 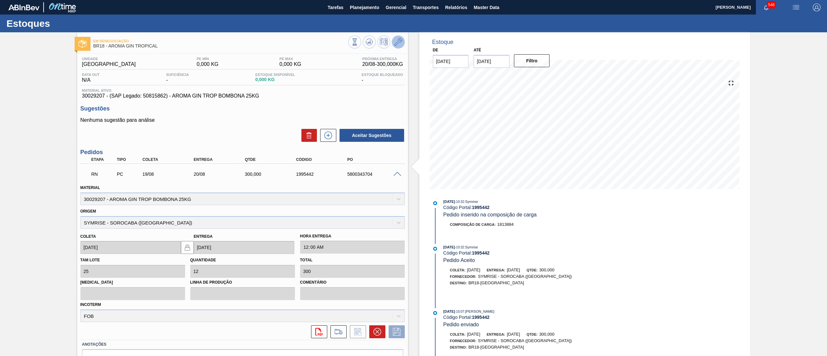 What do you see at coordinates (82, 44) in the screenshot?
I see `img: Ícone` at bounding box center [82, 44].